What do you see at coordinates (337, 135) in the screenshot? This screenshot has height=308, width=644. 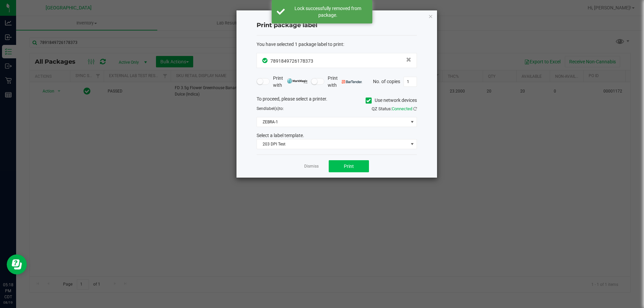 I see `div: Select a label template.` at bounding box center [337, 135].